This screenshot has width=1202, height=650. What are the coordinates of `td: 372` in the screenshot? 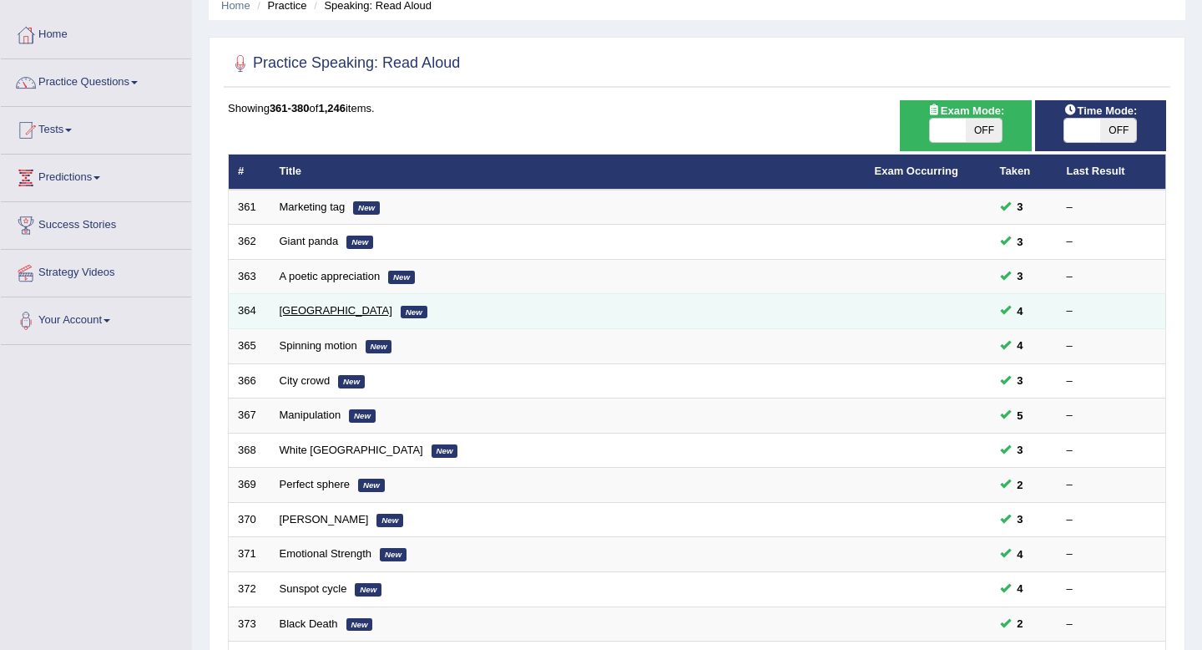 It's located at (250, 589).